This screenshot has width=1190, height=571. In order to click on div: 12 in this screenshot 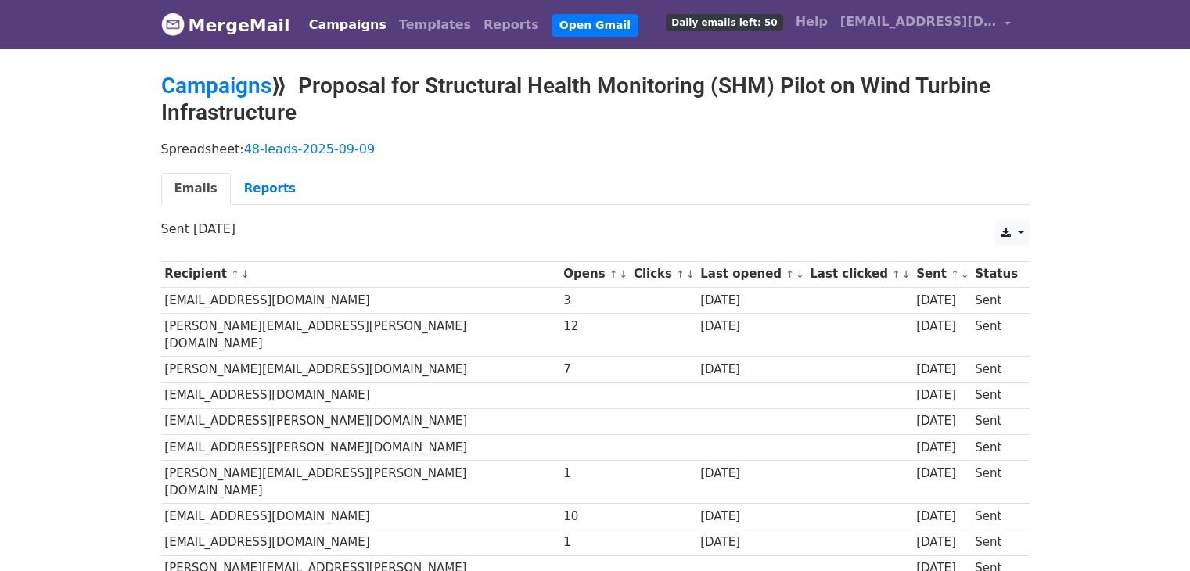, I will do `click(594, 326)`.